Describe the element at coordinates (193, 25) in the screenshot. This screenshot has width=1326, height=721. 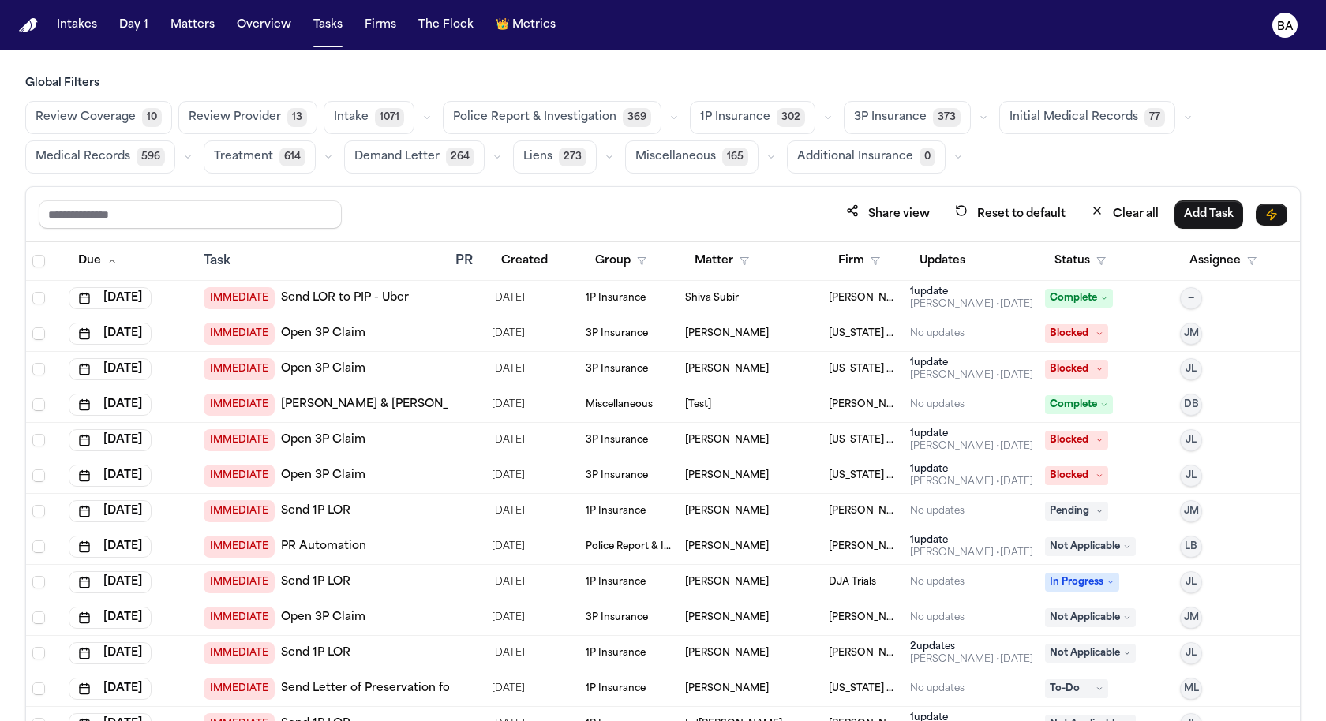
I see `a: Matters` at that location.